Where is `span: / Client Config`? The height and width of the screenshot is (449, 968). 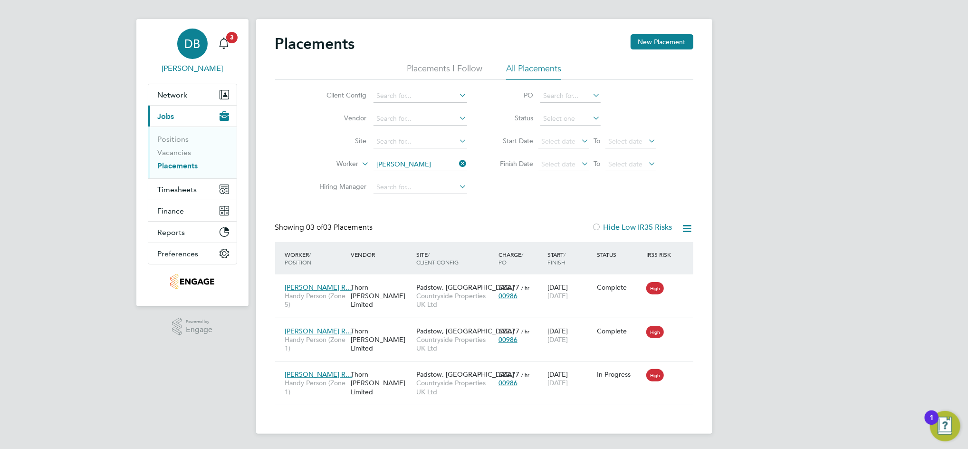 span: / Client Config is located at coordinates (437, 258).